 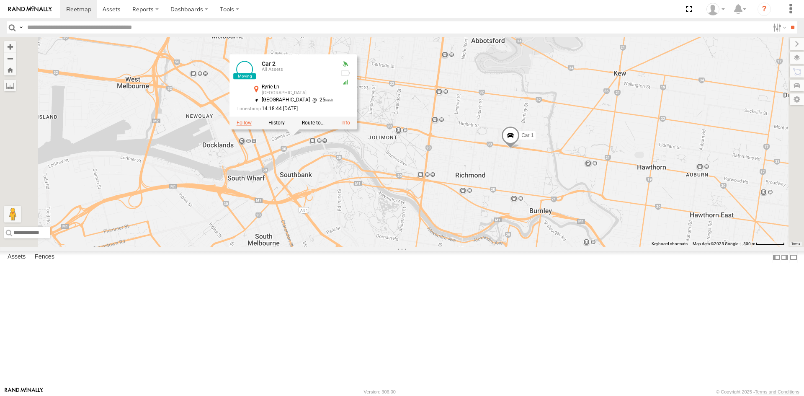 I want to click on label: Search Filter Options, so click(x=778, y=27).